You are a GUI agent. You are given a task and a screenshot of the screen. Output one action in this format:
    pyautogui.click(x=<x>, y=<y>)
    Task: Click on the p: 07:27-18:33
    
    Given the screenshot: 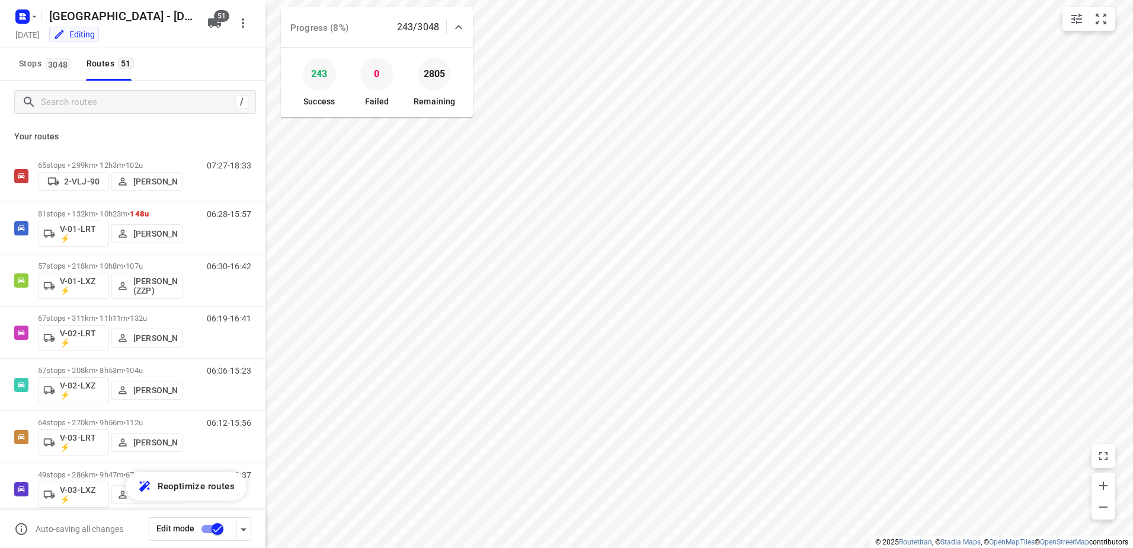 What is the action you would take?
    pyautogui.click(x=229, y=165)
    